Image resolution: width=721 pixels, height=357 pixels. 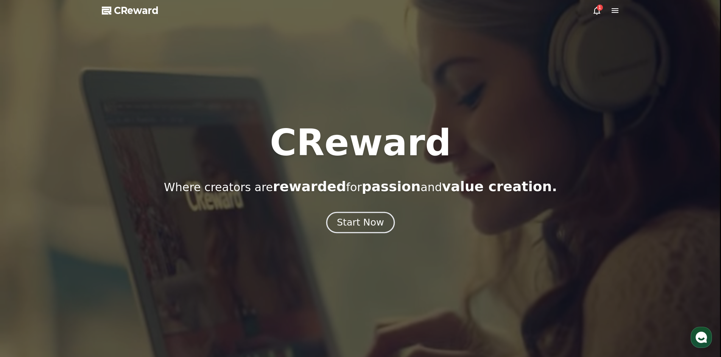 I want to click on span: value creation., so click(x=499, y=186).